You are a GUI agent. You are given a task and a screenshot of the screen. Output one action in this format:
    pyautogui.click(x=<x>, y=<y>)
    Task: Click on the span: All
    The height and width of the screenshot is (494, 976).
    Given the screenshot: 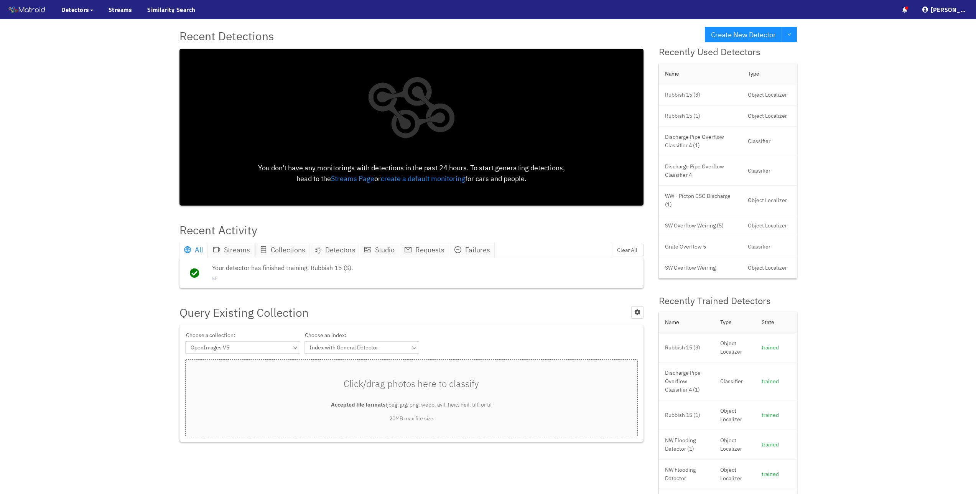 What is the action you would take?
    pyautogui.click(x=199, y=250)
    